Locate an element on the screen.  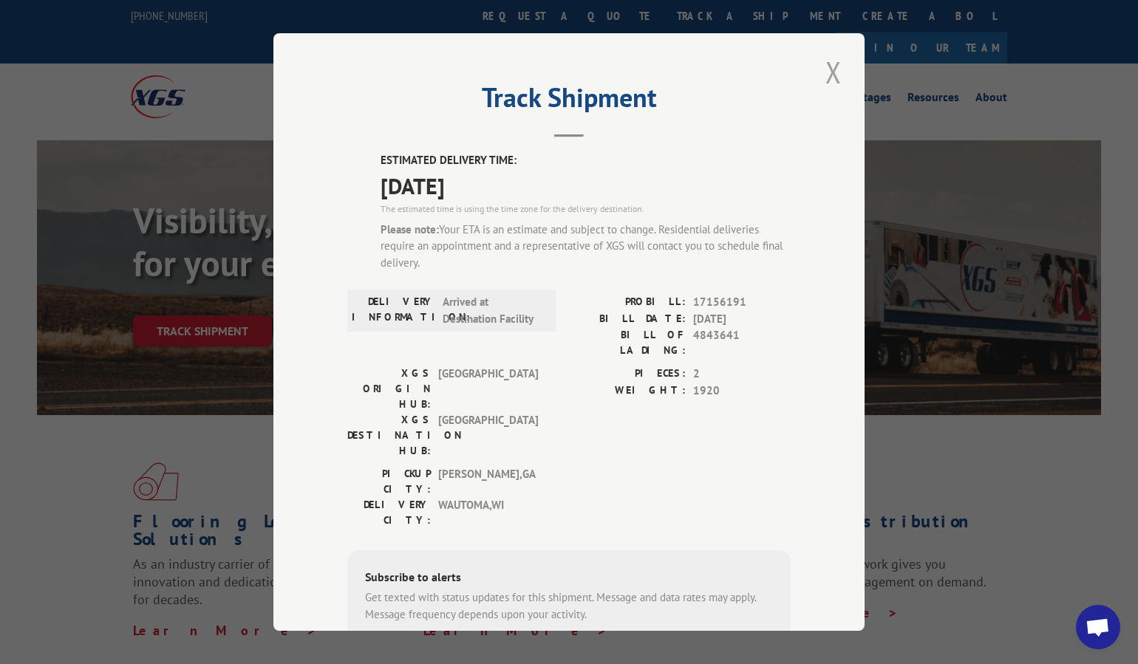
label: PIECES: is located at coordinates (628, 374).